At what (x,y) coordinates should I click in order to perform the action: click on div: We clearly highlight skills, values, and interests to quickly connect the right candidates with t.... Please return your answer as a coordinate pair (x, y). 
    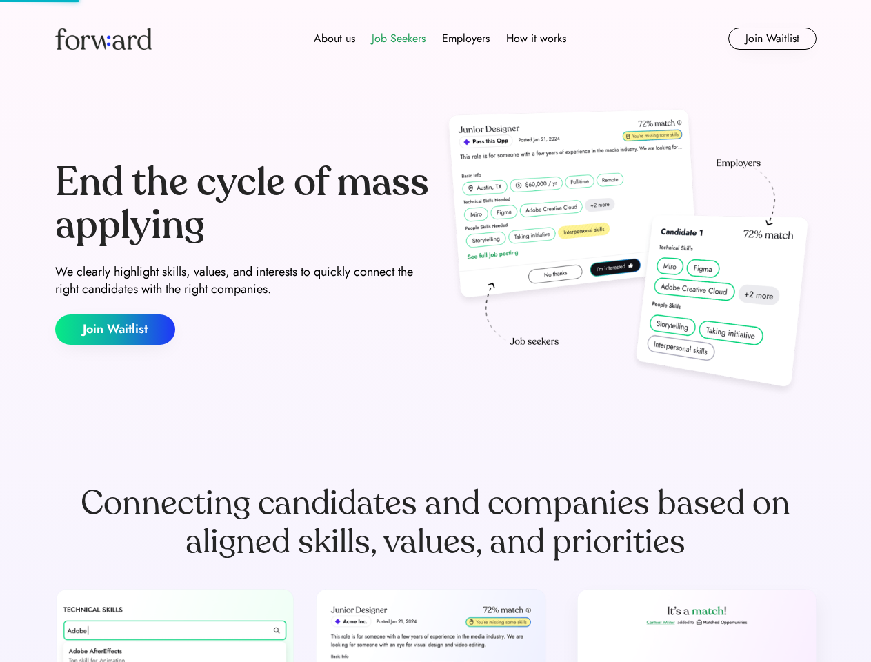
    Looking at the image, I should click on (243, 281).